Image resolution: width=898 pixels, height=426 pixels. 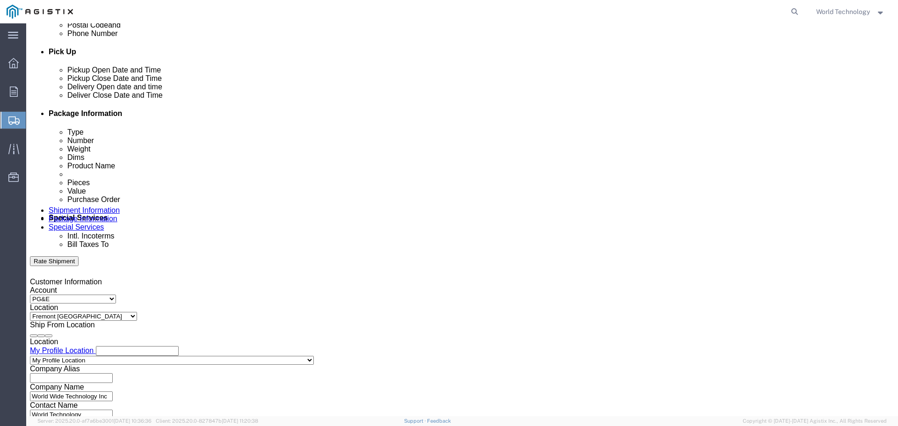 I want to click on span: World Technology, so click(x=843, y=12).